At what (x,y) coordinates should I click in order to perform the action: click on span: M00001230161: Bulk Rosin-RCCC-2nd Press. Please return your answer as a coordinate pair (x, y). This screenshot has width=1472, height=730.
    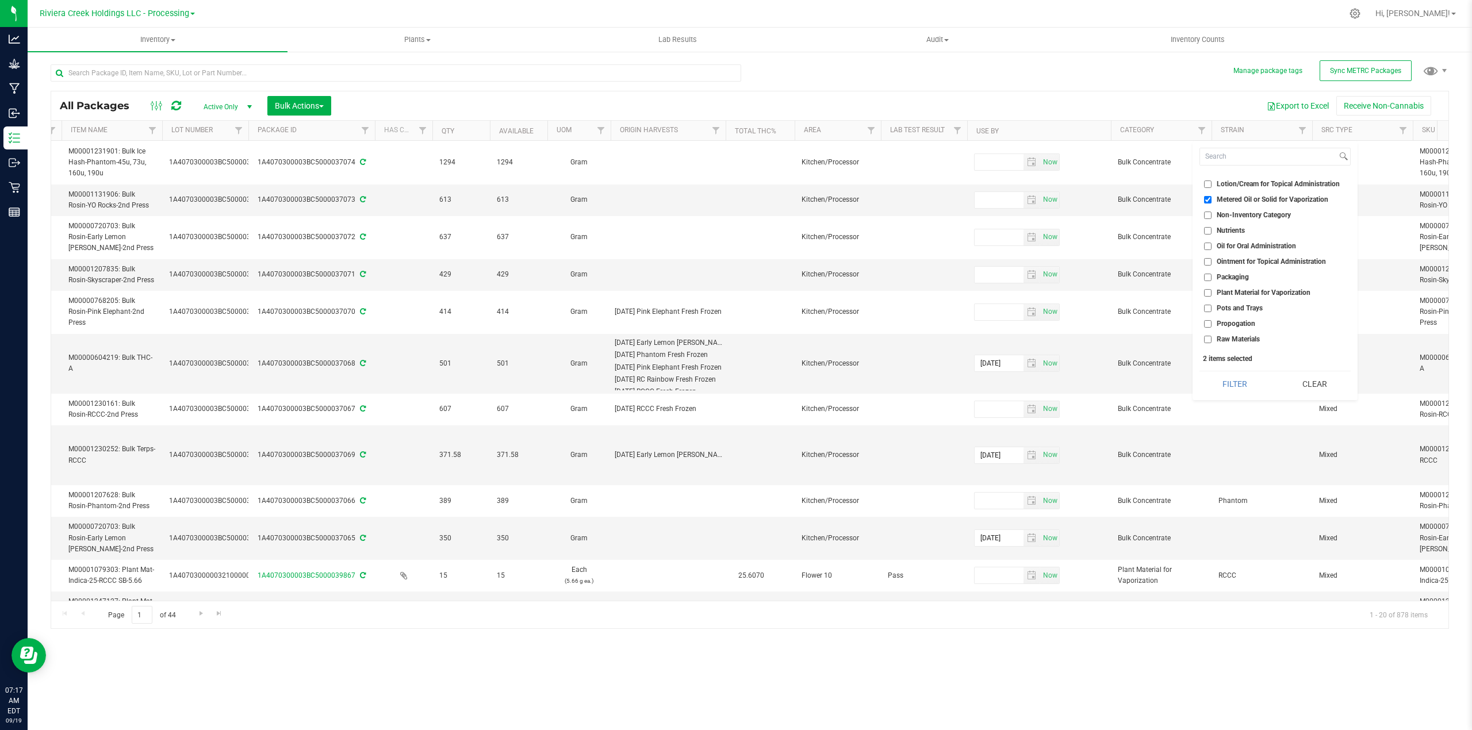
    Looking at the image, I should click on (112, 409).